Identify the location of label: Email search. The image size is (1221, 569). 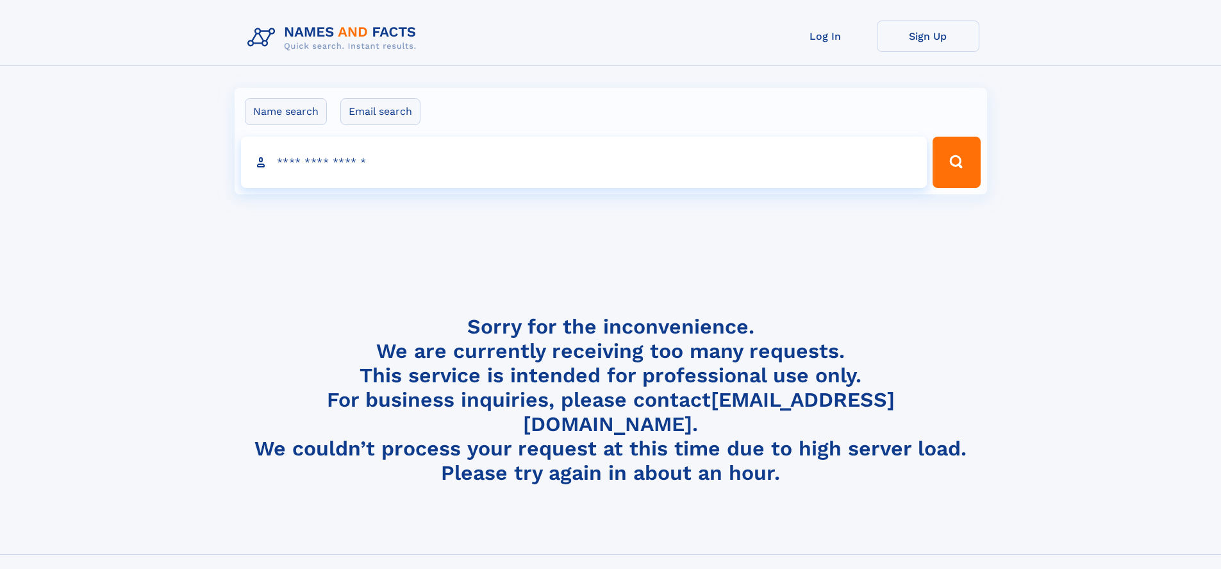
(380, 112).